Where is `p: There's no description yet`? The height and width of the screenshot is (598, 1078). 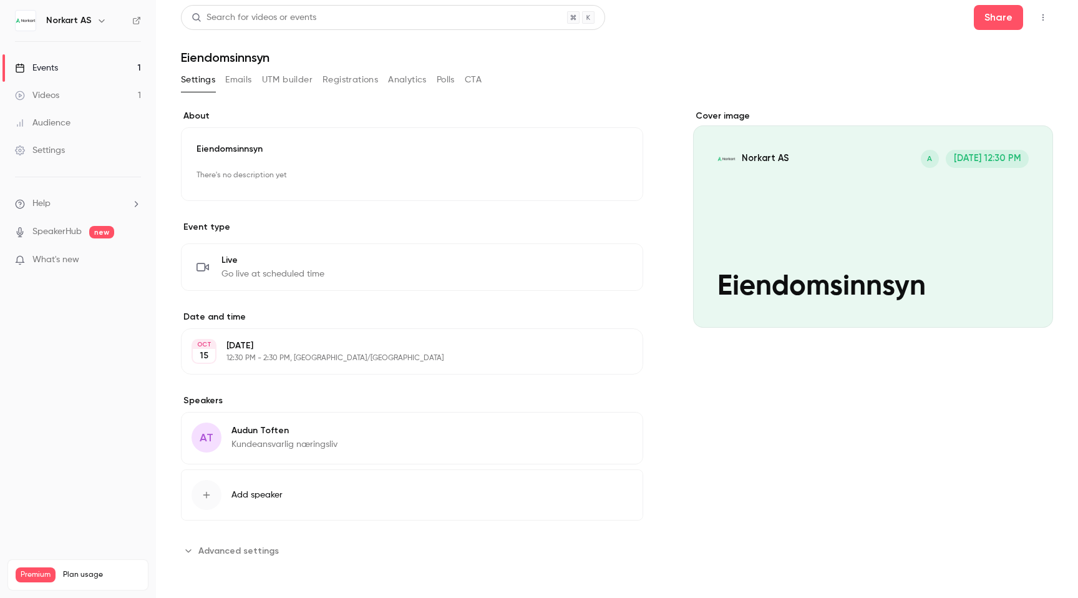 p: There's no description yet is located at coordinates (412, 175).